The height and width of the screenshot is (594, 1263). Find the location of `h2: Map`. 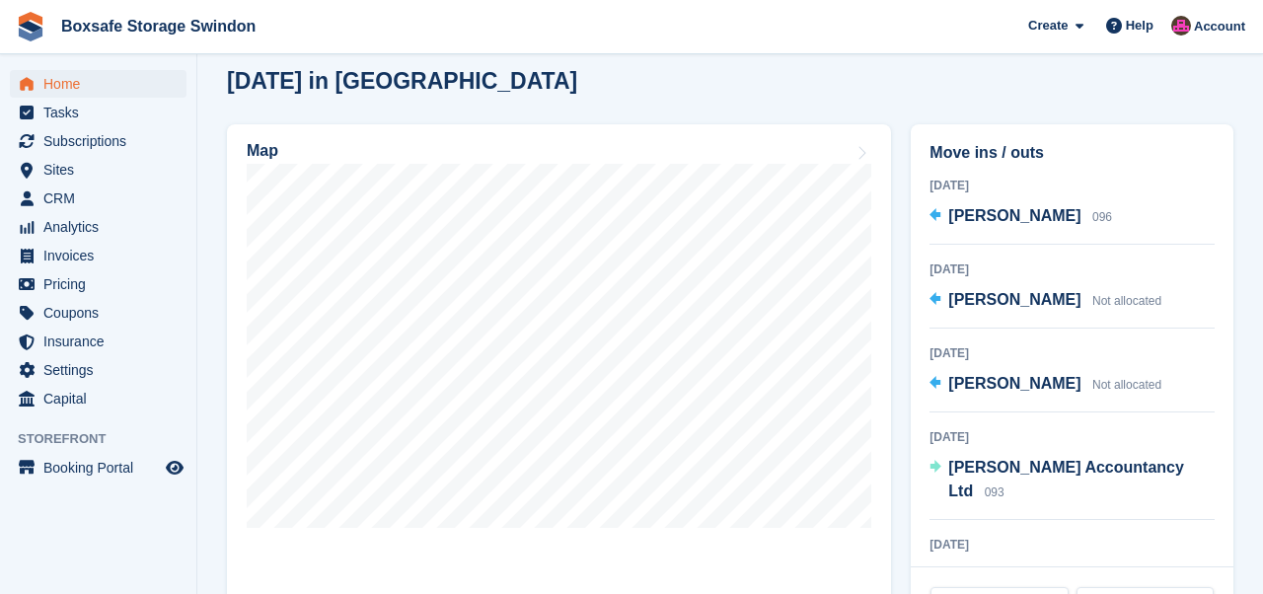

h2: Map is located at coordinates (262, 151).